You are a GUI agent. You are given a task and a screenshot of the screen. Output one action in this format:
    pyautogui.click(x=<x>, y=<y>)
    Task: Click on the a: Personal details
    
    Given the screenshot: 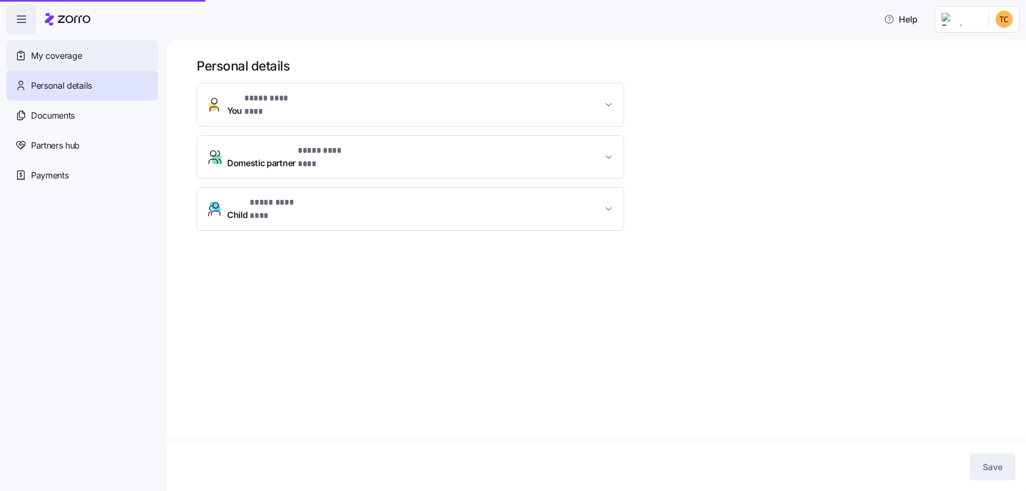 What is the action you would take?
    pyautogui.click(x=82, y=85)
    